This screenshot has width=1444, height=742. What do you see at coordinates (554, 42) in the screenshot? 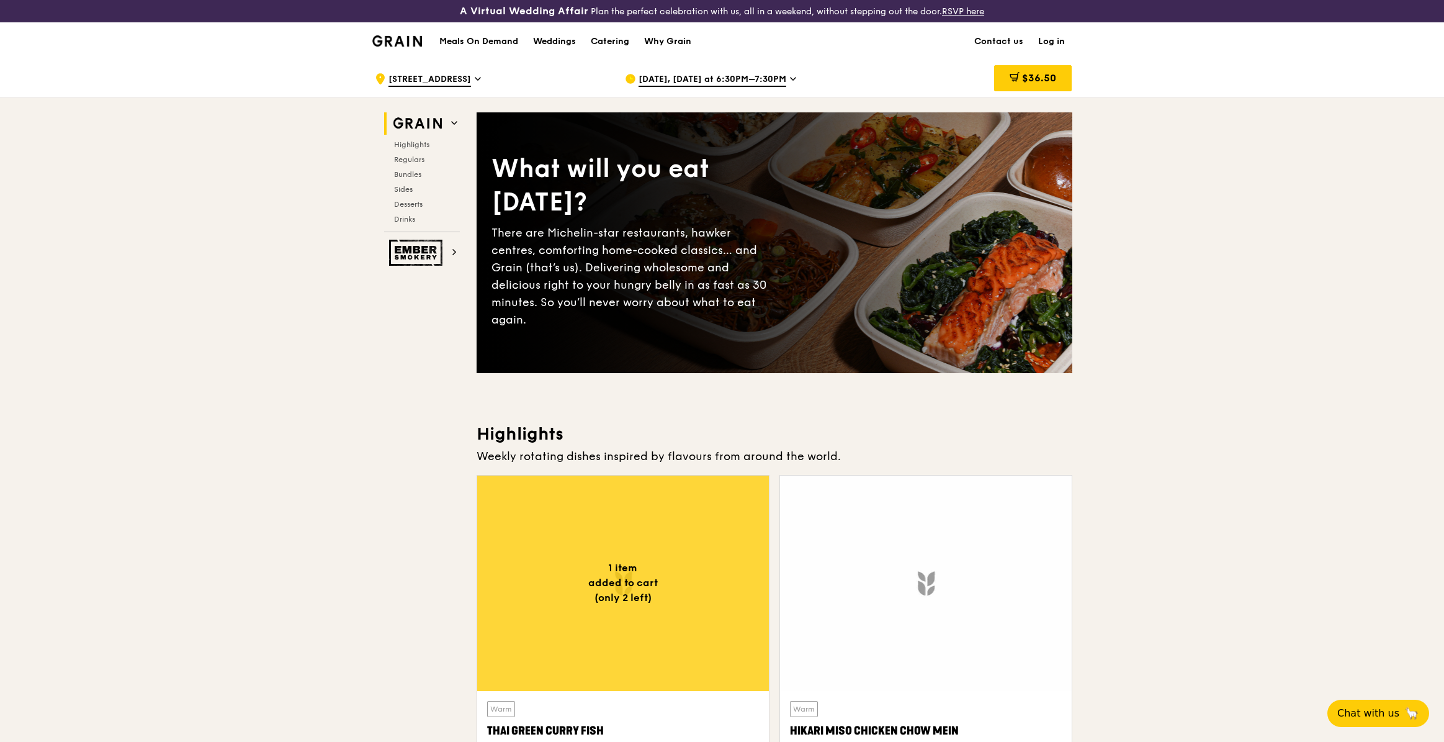
I see `a: Weddings` at bounding box center [554, 42].